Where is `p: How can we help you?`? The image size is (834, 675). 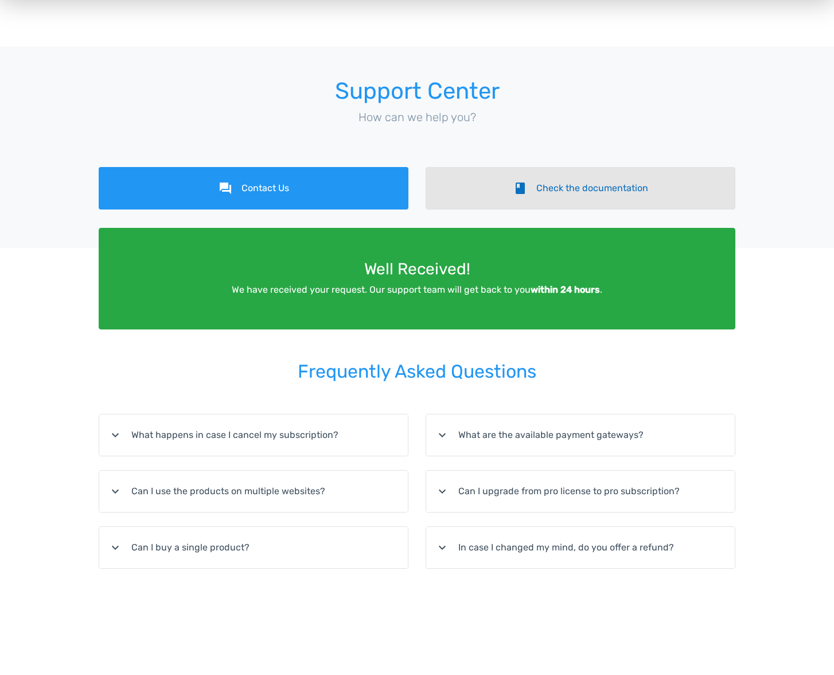
p: How can we help you? is located at coordinates (417, 117).